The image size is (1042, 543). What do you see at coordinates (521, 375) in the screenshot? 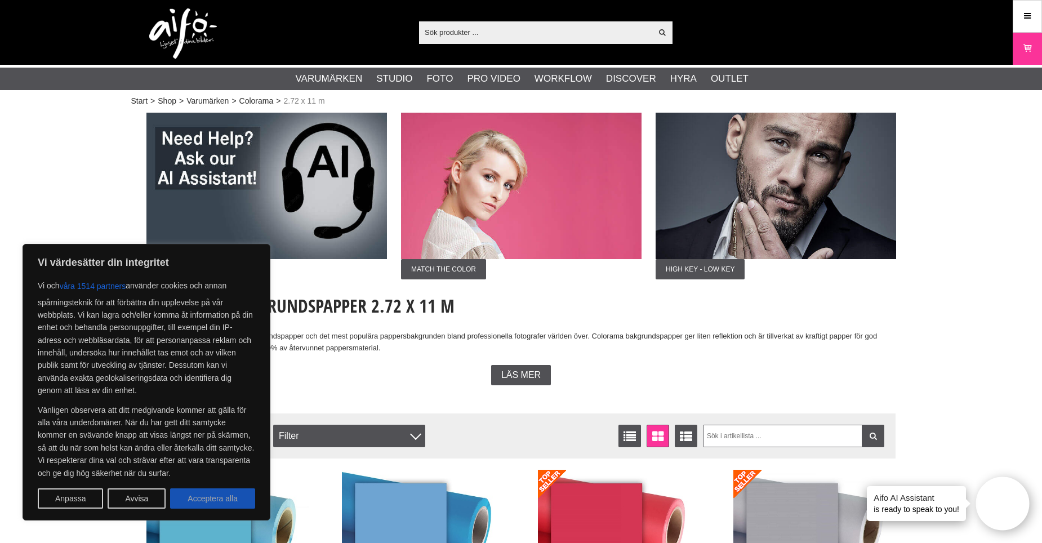
I see `span: Läs mer` at bounding box center [521, 375].